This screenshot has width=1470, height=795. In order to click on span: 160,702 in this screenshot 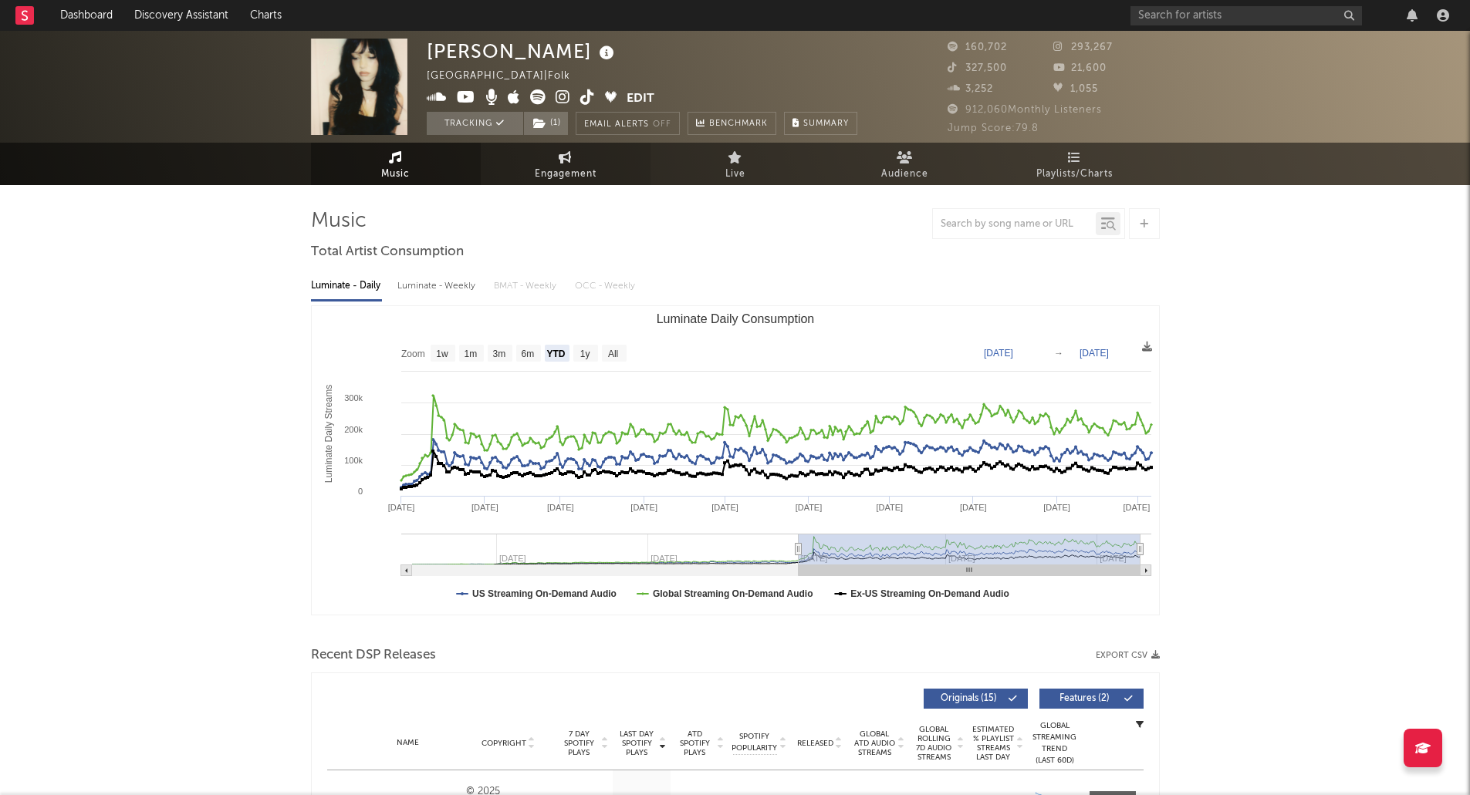, I will do `click(977, 47)`.